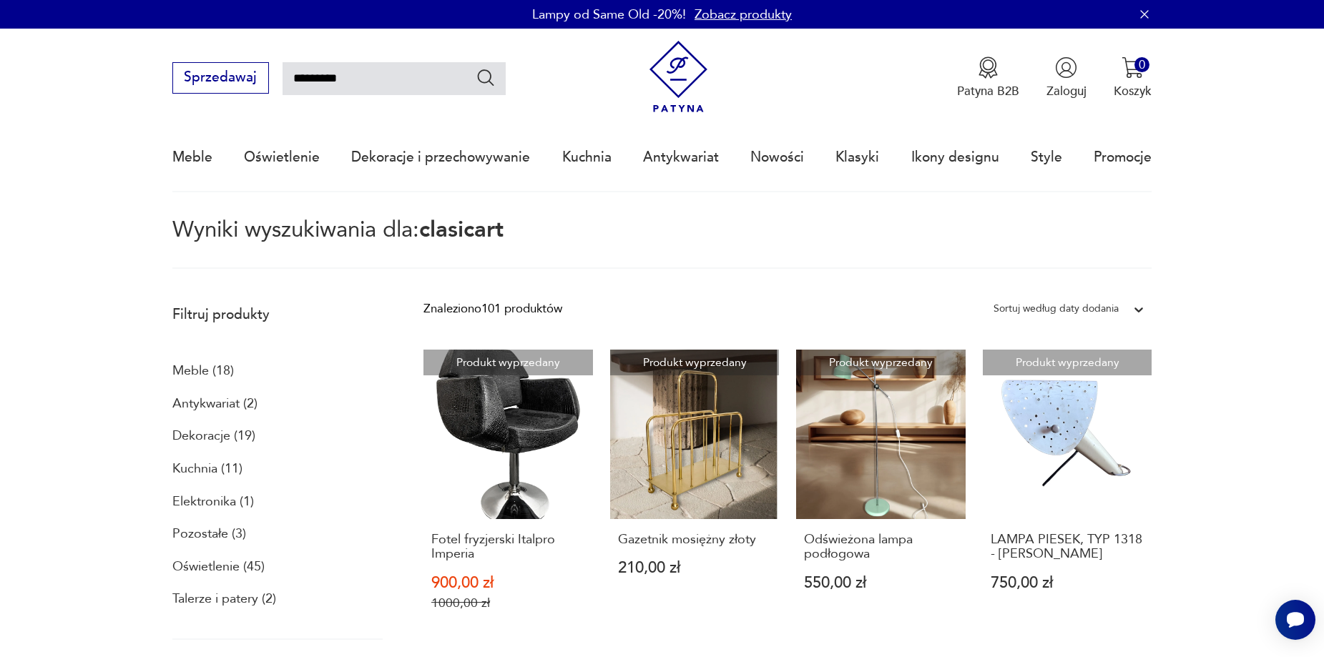  I want to click on a: Meble (18), so click(203, 371).